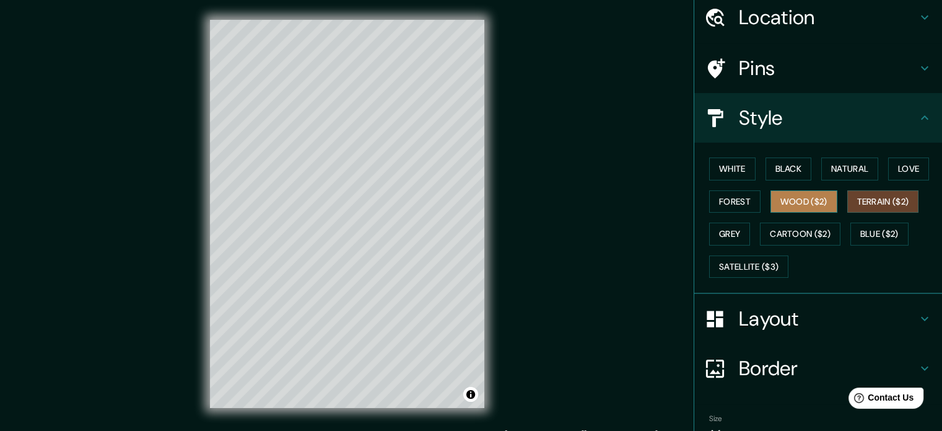 The height and width of the screenshot is (431, 942). I want to click on h4: Style, so click(828, 118).